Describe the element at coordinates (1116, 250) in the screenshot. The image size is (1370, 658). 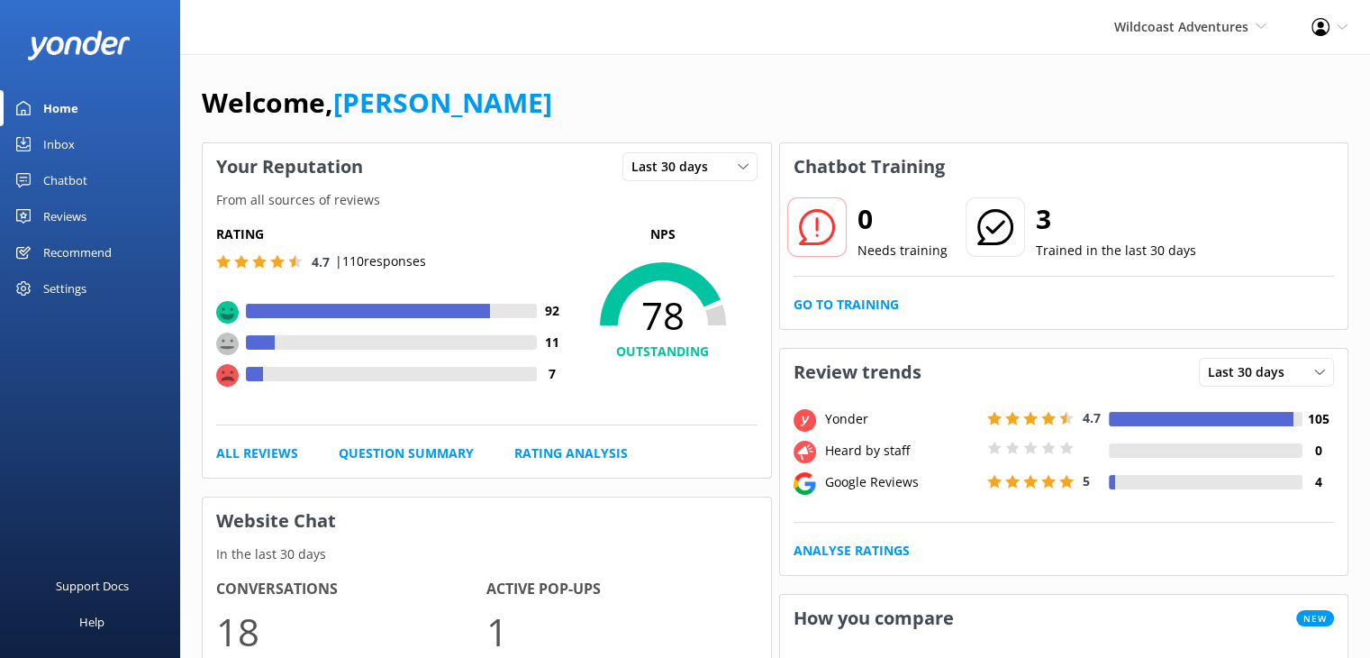
I see `p: Trained in the last 30 days` at that location.